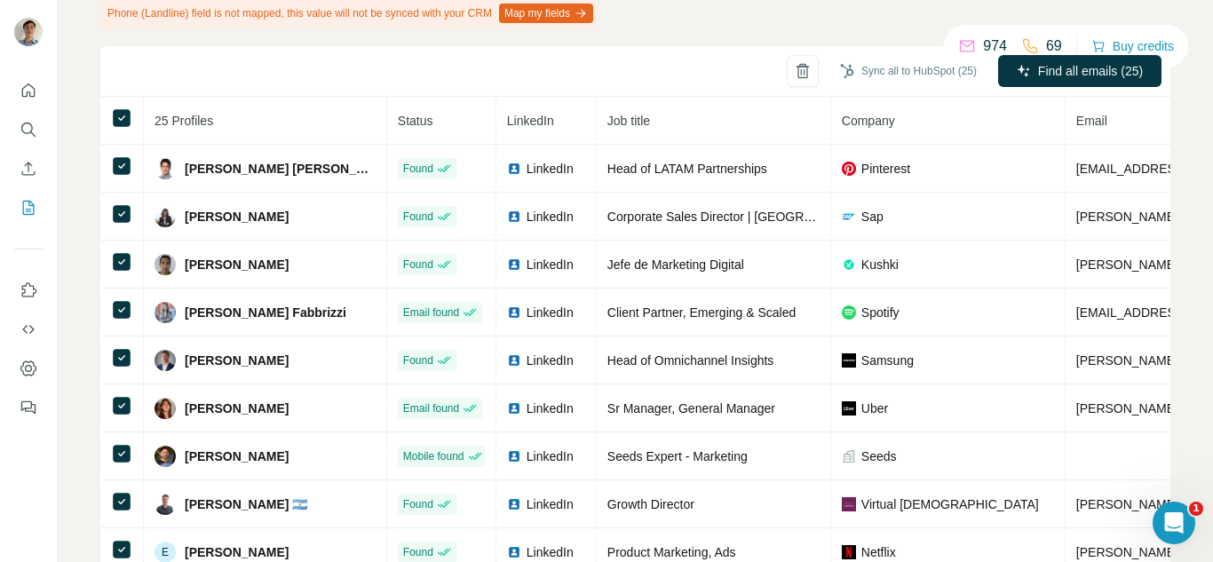 The image size is (1213, 562). I want to click on span: 25 Profiles, so click(184, 121).